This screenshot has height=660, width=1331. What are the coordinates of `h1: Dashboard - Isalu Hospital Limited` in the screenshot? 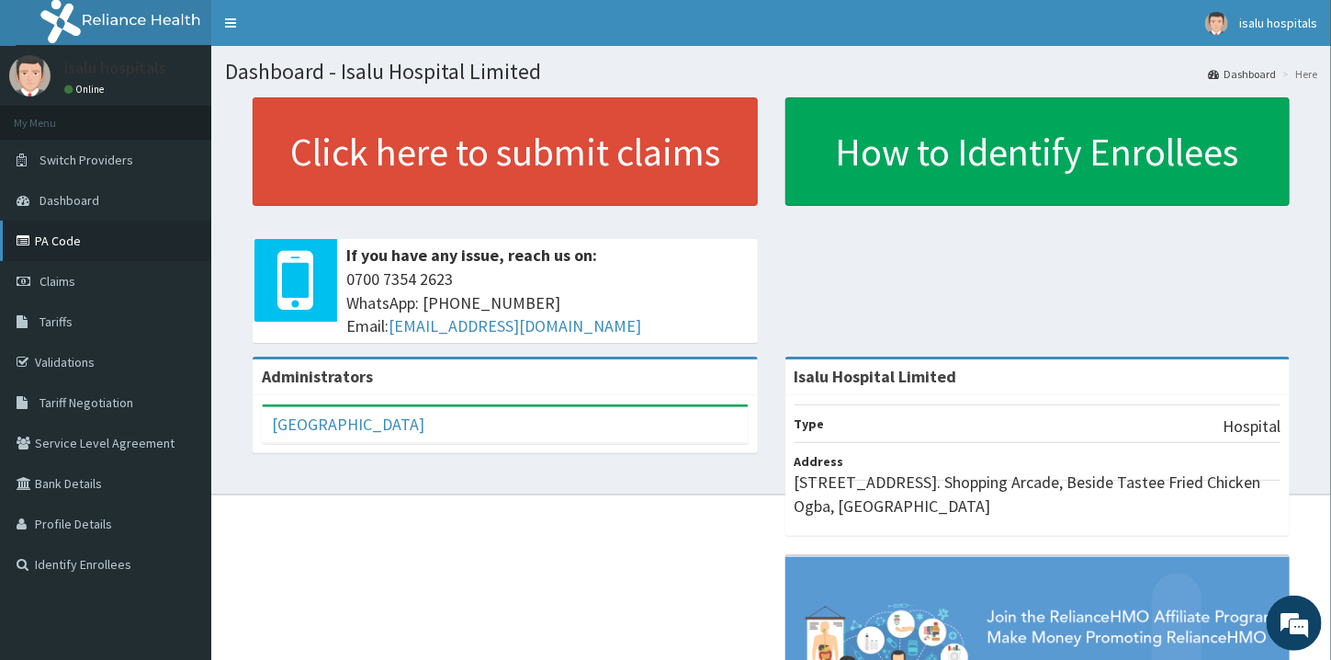 It's located at (771, 72).